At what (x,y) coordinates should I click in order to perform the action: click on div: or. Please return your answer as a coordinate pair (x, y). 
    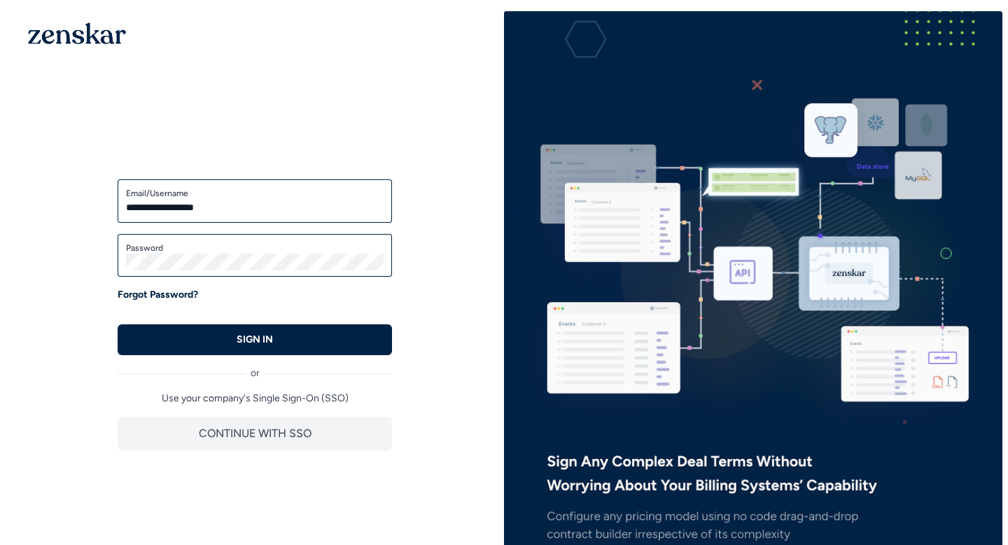
    Looking at the image, I should click on (255, 367).